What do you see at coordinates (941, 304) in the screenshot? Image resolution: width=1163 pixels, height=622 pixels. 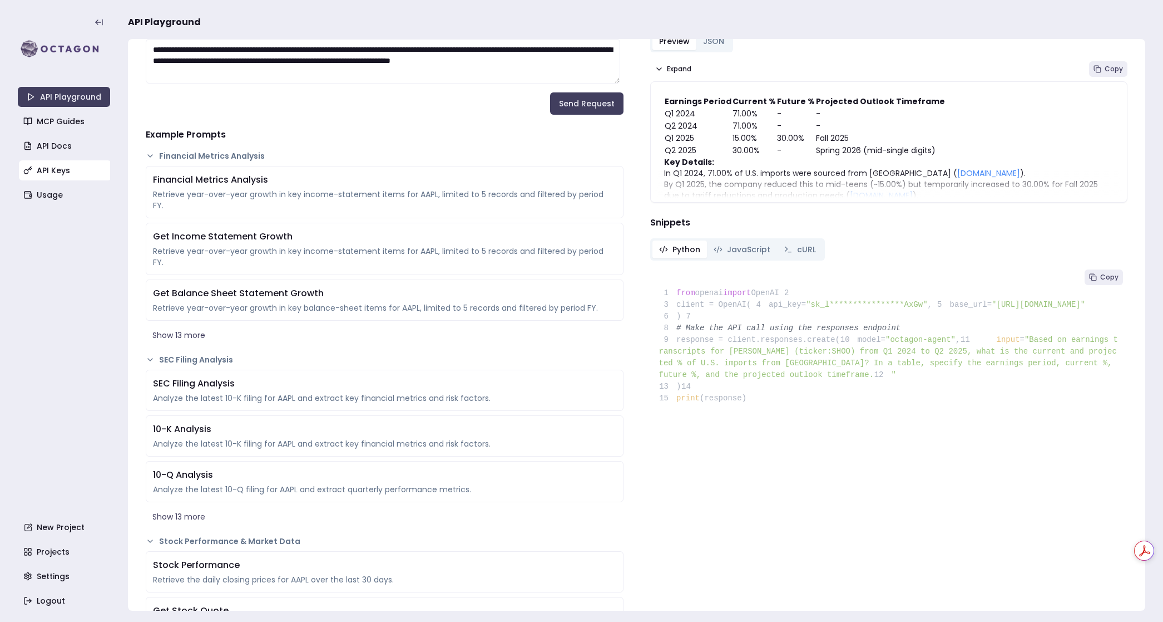 I see `span: 5` at bounding box center [941, 304].